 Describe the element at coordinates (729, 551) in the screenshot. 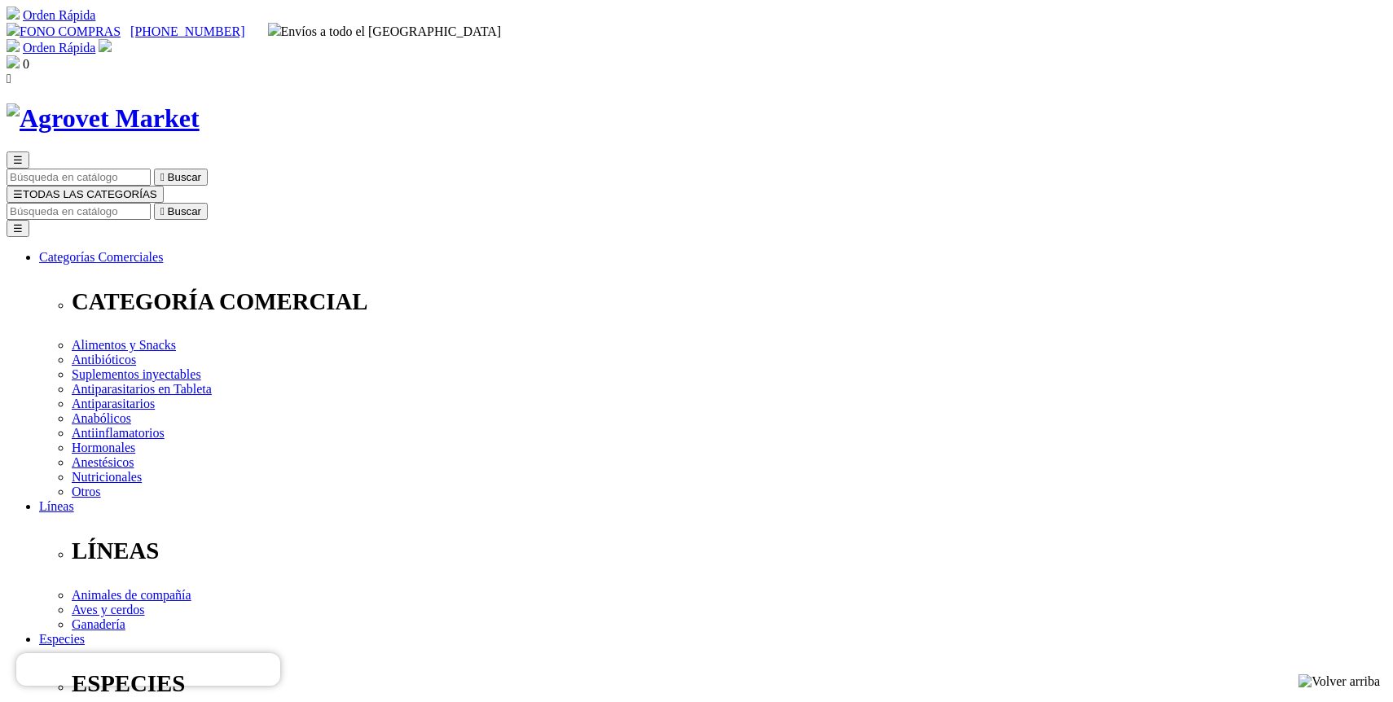

I see `p: LÍNEAS` at that location.